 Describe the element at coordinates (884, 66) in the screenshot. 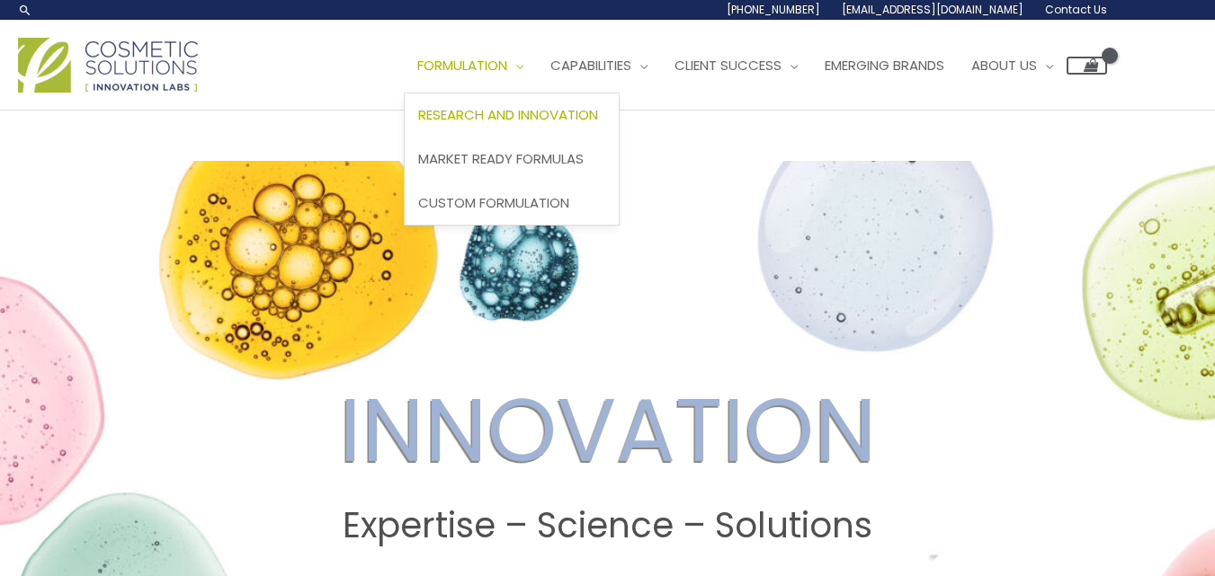

I see `a: Emerging Brands` at that location.